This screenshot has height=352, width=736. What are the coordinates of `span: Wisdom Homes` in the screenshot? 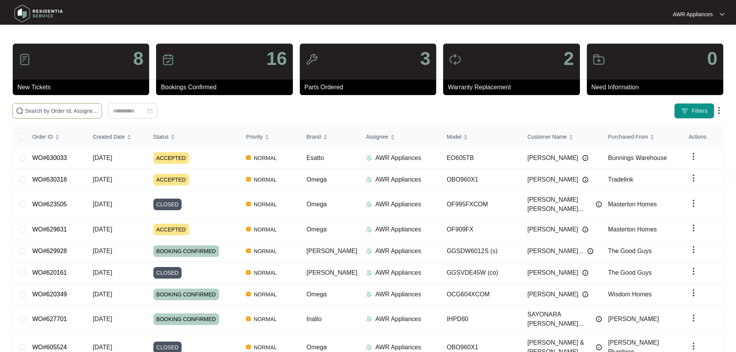 It's located at (630, 294).